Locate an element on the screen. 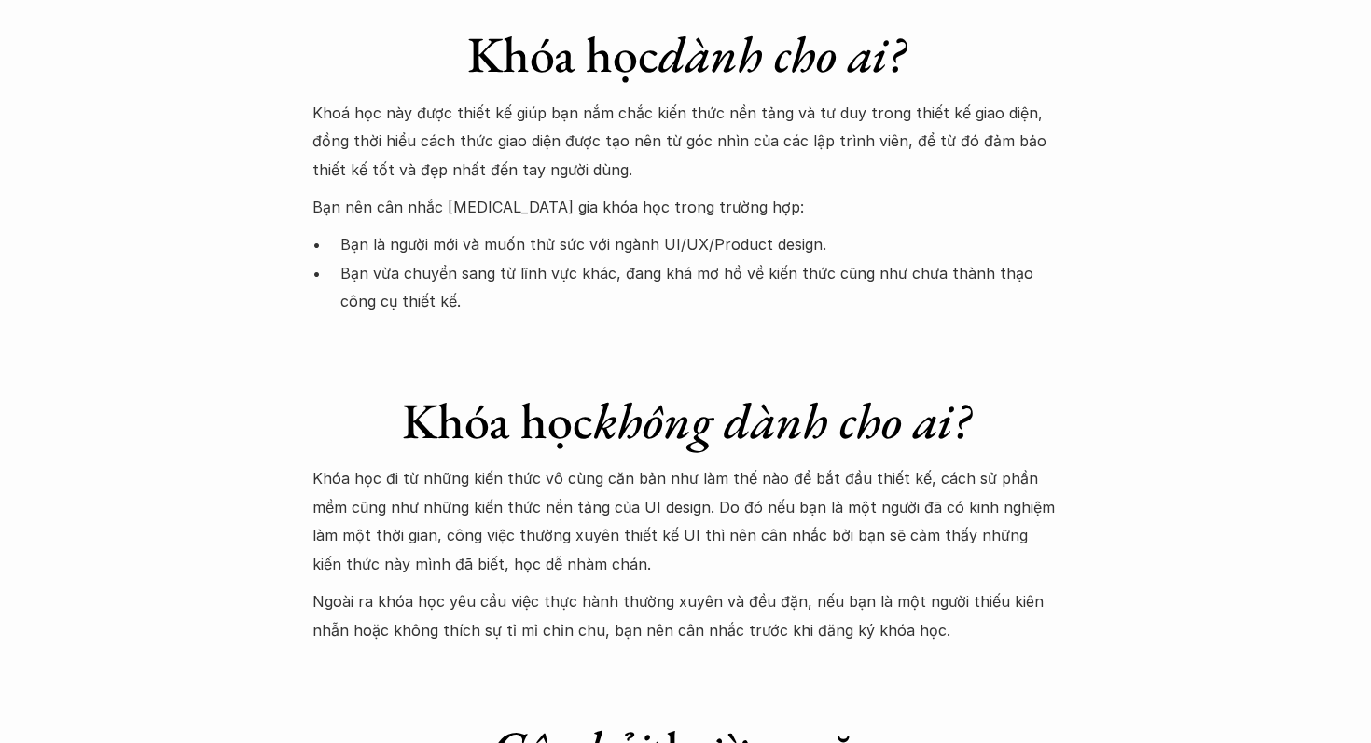 Image resolution: width=1371 pixels, height=743 pixels. p: Khóa học đi từ những kiến thức vô cùng căn bản như làm thế nào để bắt đầu thiết kế, cách sử phần ... is located at coordinates (685, 521).